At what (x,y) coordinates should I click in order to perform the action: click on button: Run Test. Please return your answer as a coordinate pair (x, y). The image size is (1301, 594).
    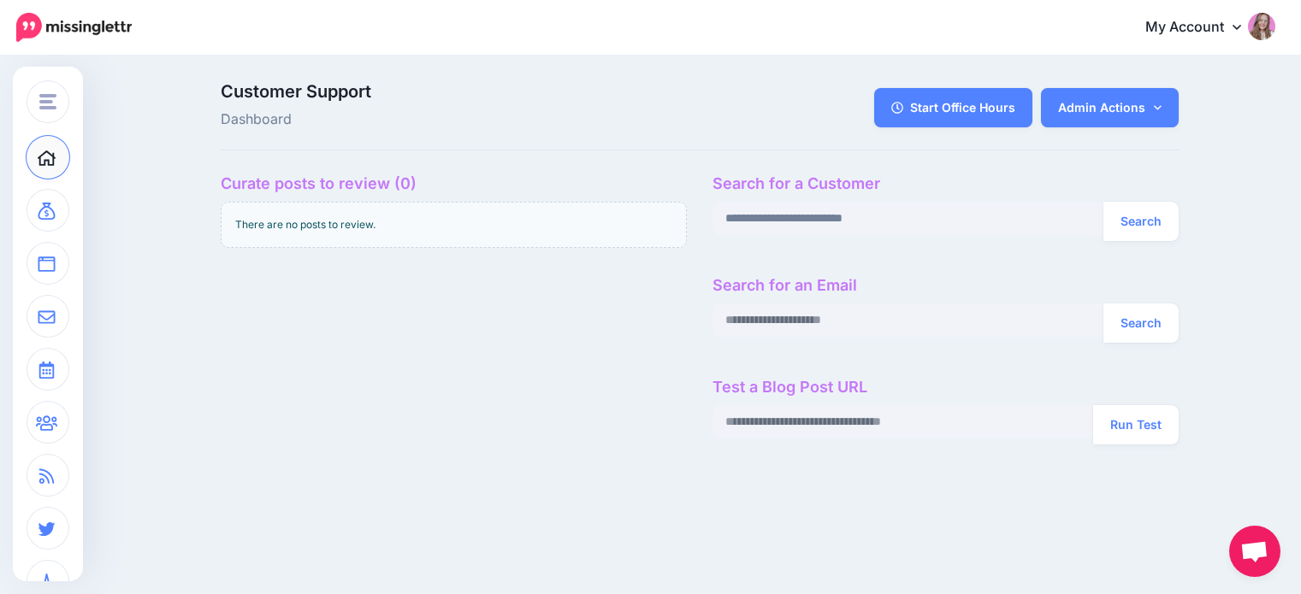
    Looking at the image, I should click on (1136, 425).